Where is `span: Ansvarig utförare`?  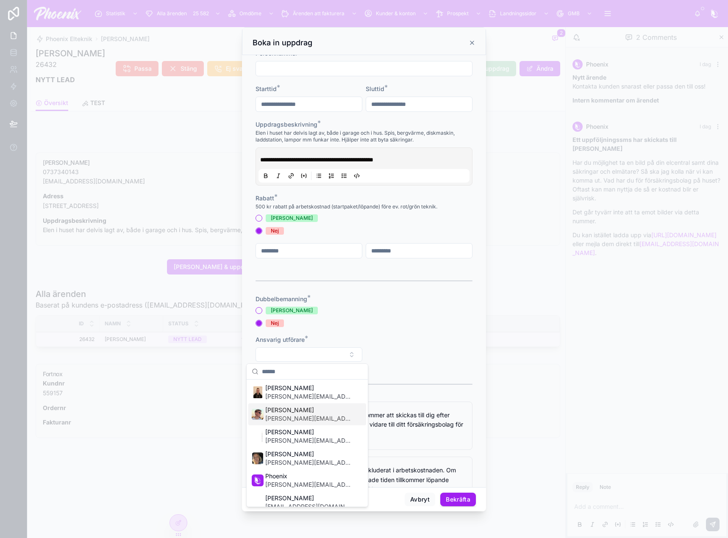 span: Ansvarig utförare is located at coordinates (280, 340).